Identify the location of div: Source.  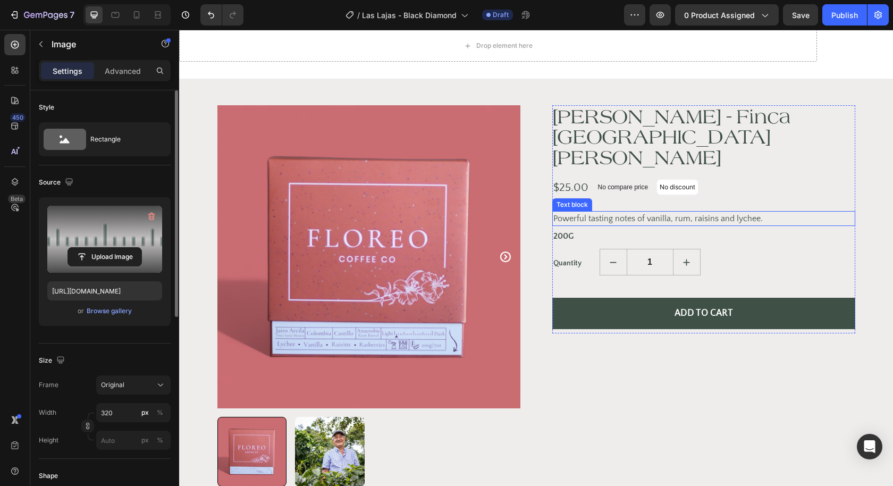
(57, 182).